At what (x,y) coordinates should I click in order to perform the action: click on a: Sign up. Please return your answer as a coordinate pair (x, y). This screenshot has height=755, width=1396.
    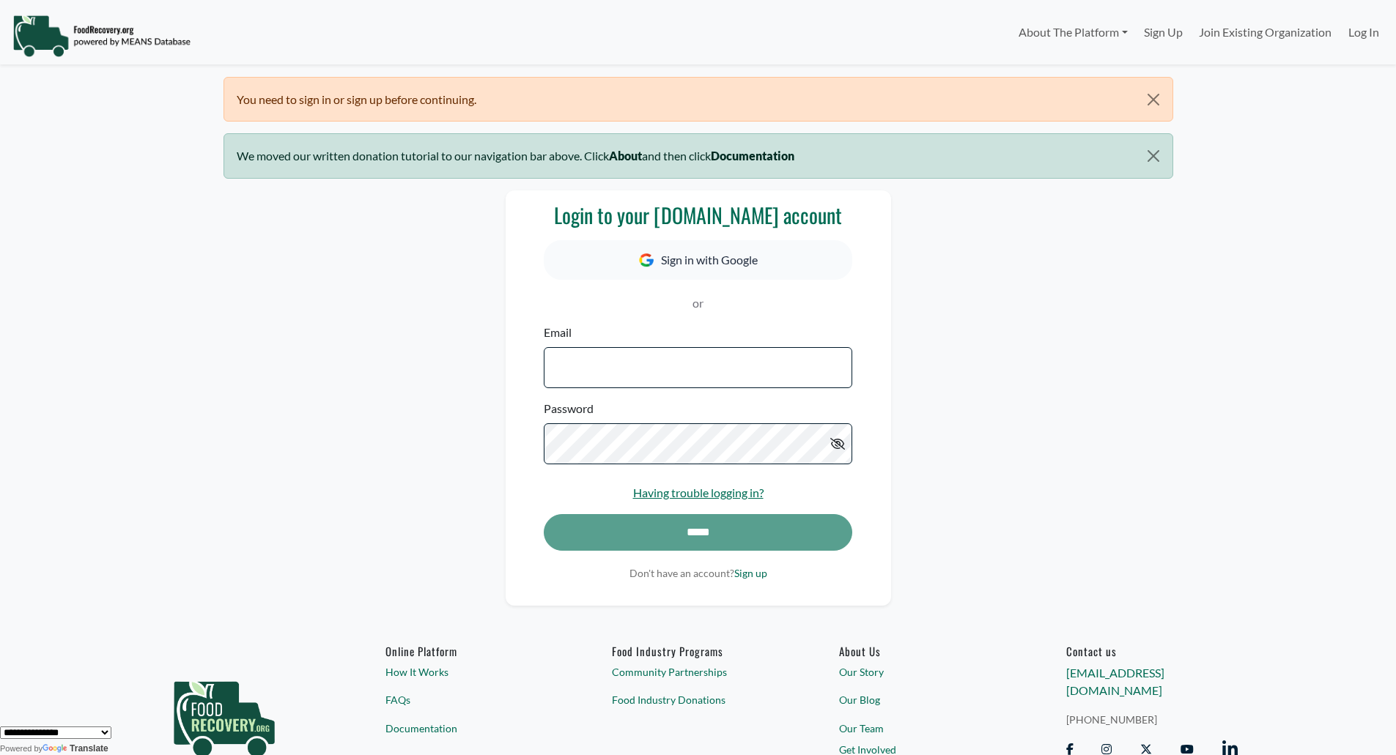
    Looking at the image, I should click on (750, 573).